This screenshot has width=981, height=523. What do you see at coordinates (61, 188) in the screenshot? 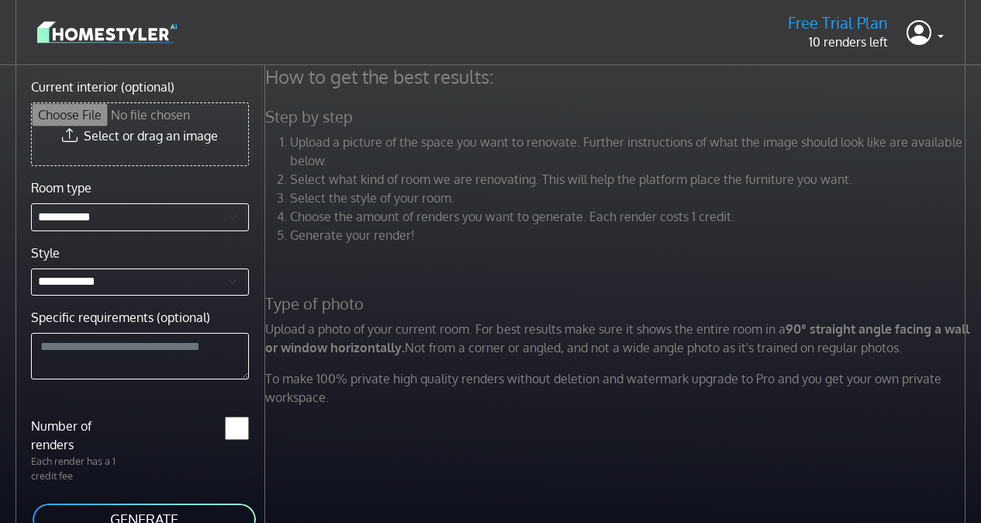
I see `label: Room type` at bounding box center [61, 188].